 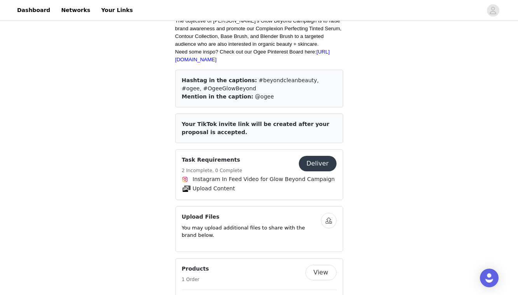 What do you see at coordinates (195, 280) in the screenshot?
I see `h5: 1 Order` at bounding box center [195, 280].